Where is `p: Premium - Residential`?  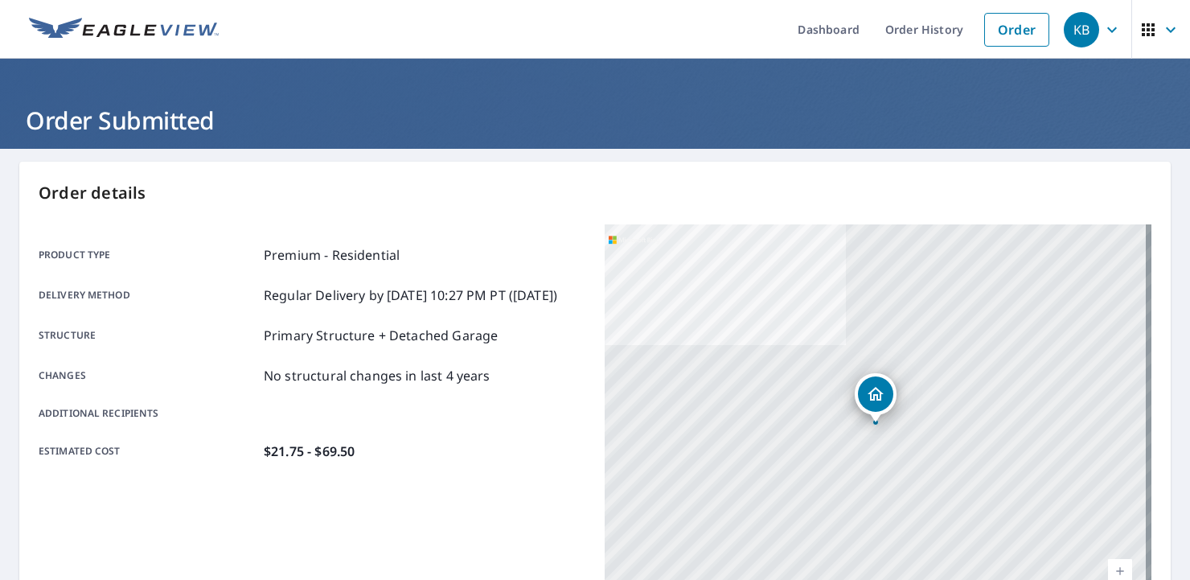 p: Premium - Residential is located at coordinates (331, 255).